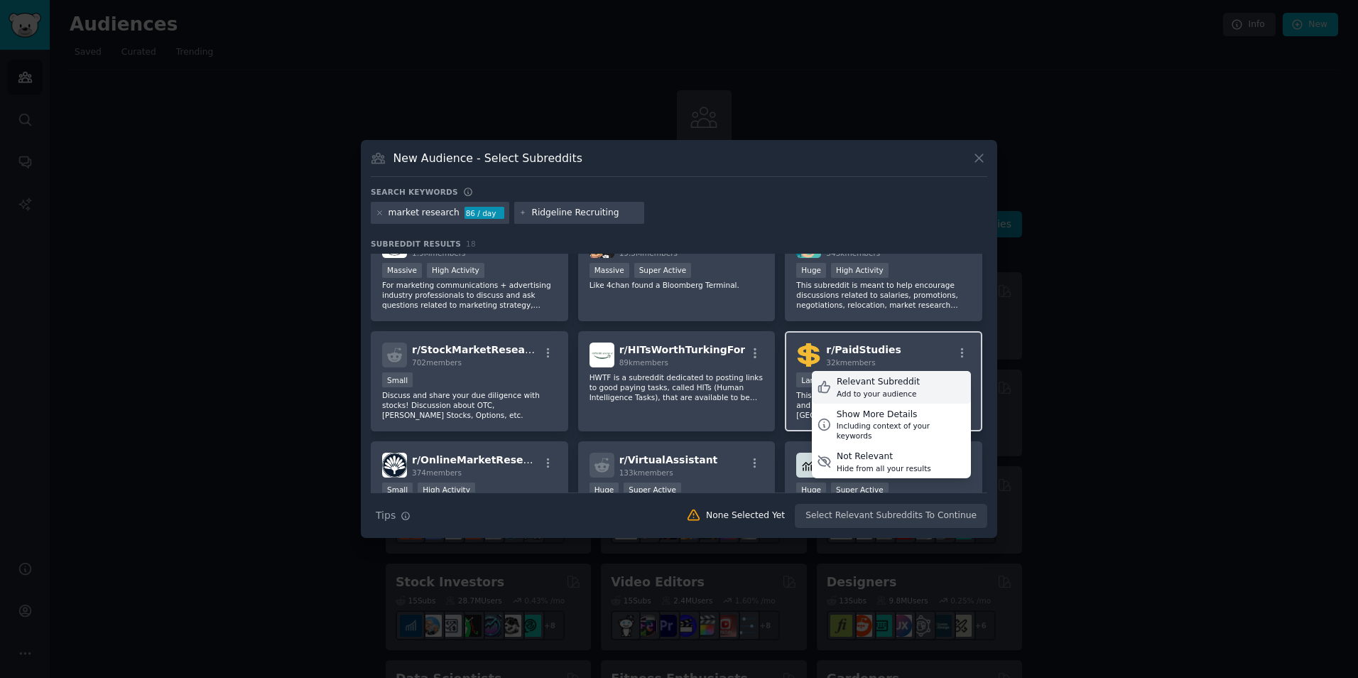  Describe the element at coordinates (901, 430) in the screenshot. I see `div: Including context of your keywords` at that location.